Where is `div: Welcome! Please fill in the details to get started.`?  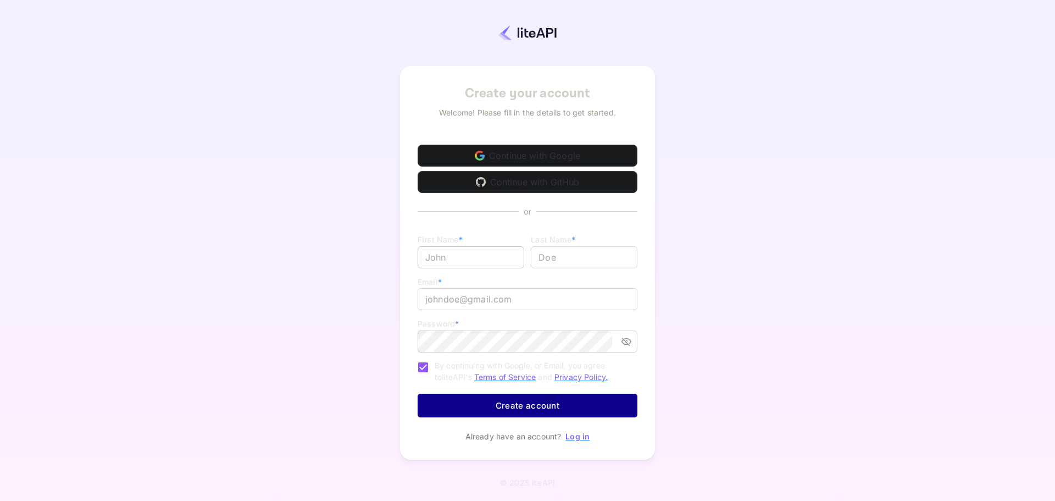
div: Welcome! Please fill in the details to get started. is located at coordinates (528, 112).